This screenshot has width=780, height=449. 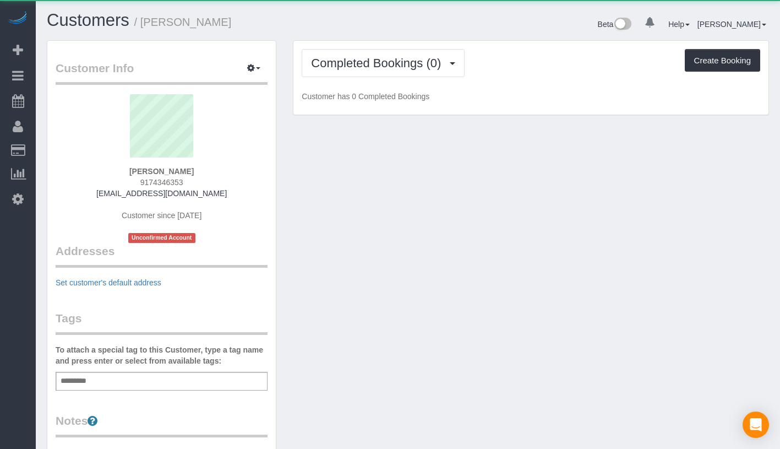 I want to click on legend: Tags, so click(x=161, y=322).